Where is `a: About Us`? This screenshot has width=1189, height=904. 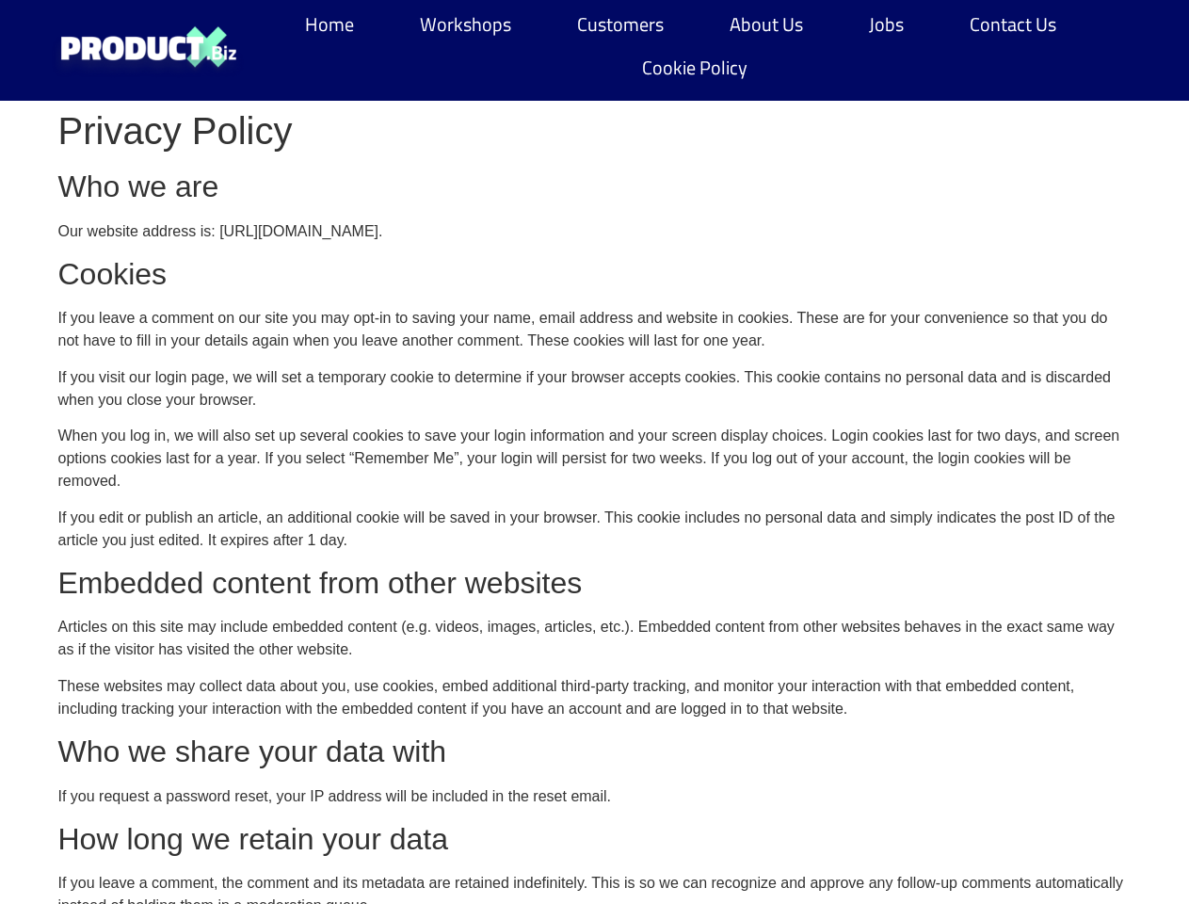
a: About Us is located at coordinates (766, 24).